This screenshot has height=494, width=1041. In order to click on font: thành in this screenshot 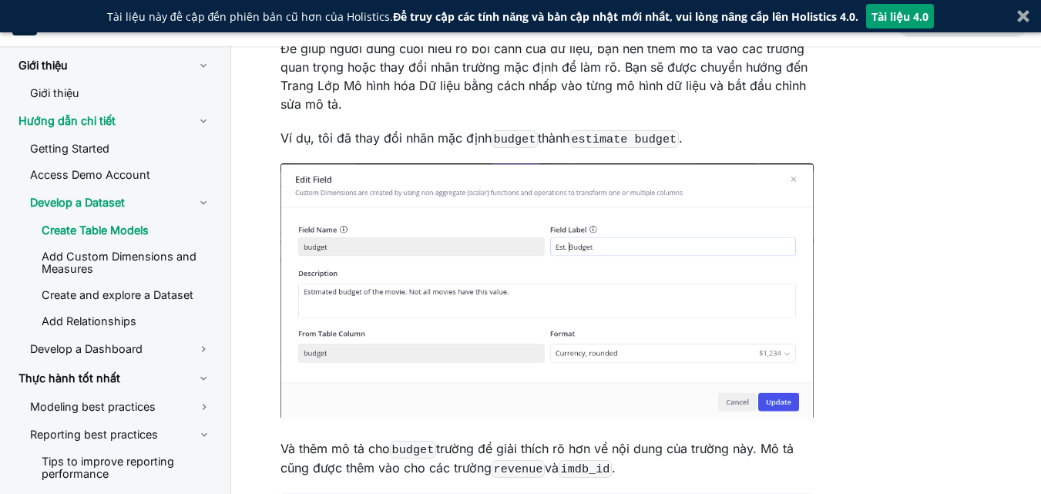, I will do `click(553, 138)`.